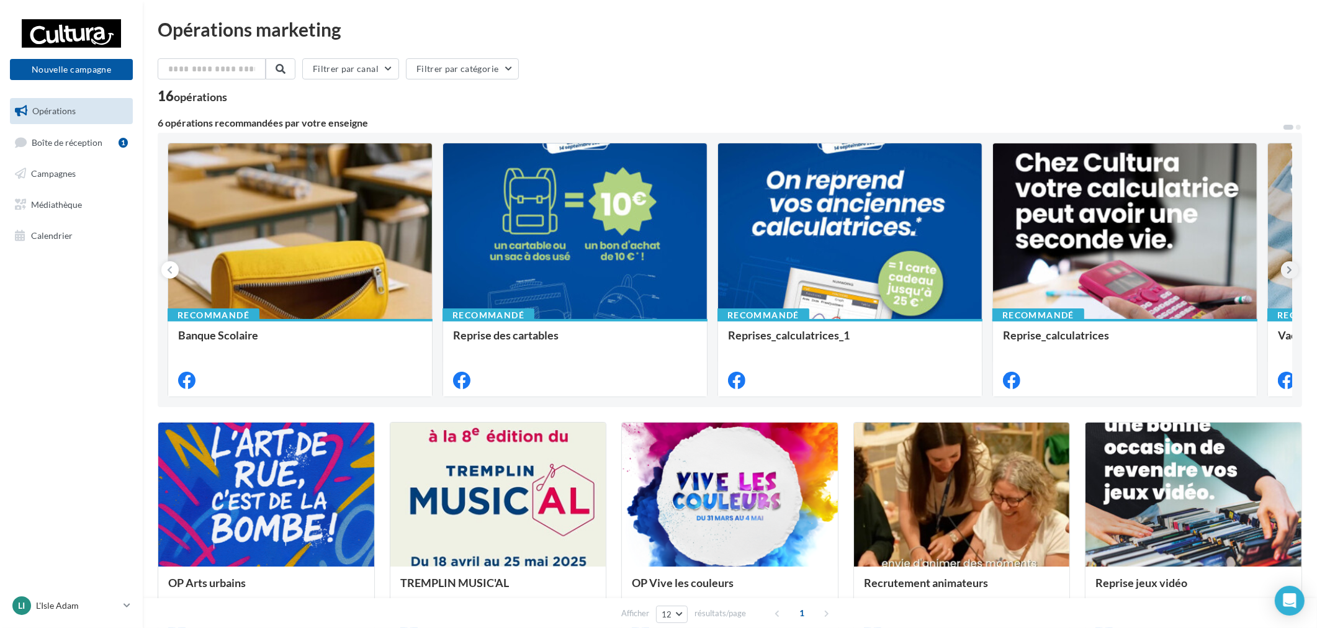  Describe the element at coordinates (1124, 341) in the screenshot. I see `div: Reprise_calculatrices` at that location.